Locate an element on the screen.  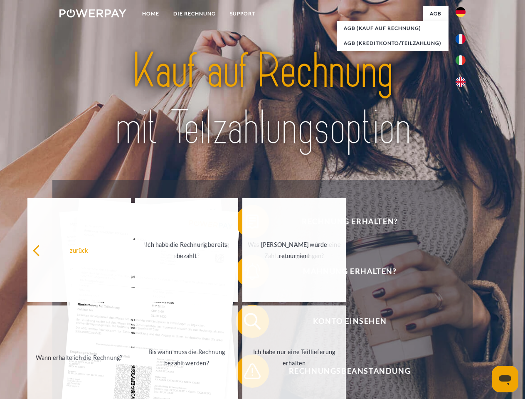
a: SUPPORT is located at coordinates (242, 14).